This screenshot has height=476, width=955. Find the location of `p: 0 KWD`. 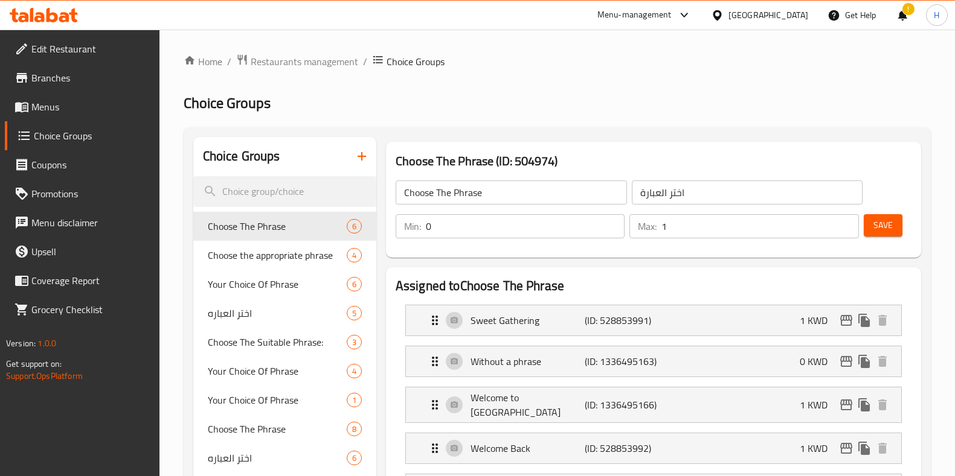

p: 0 KWD is located at coordinates (818, 362).